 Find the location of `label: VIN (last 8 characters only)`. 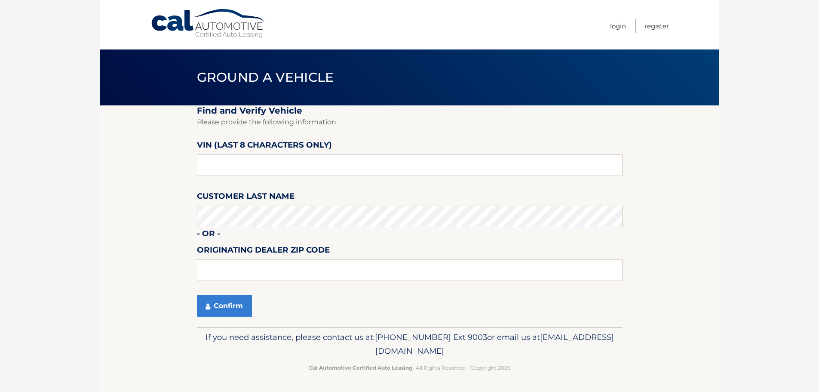

label: VIN (last 8 characters only) is located at coordinates (264, 146).